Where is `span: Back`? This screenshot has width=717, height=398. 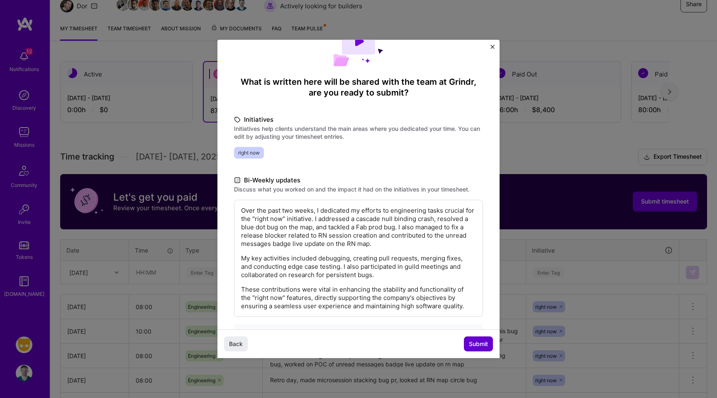
span: Back is located at coordinates (236, 344).